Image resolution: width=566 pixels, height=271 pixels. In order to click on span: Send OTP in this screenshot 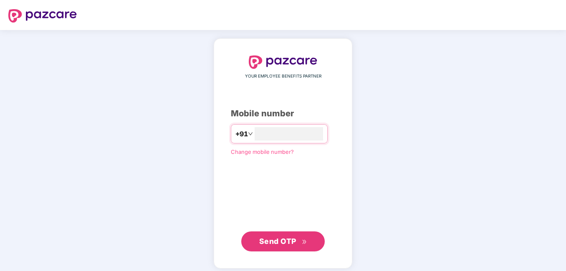, I will do `click(277, 241)`.